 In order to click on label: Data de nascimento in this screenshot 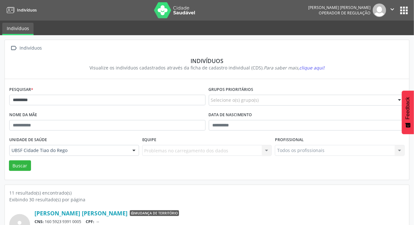, I will do `click(231, 115)`.